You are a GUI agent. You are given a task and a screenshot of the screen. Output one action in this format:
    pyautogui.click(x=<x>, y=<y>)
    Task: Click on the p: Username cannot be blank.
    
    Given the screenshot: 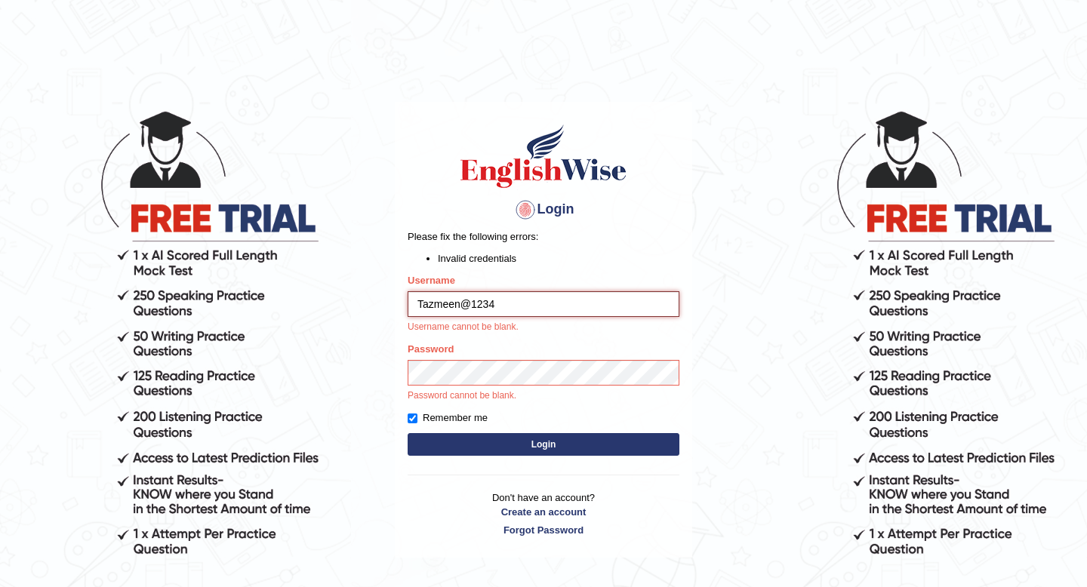 What is the action you would take?
    pyautogui.click(x=544, y=328)
    